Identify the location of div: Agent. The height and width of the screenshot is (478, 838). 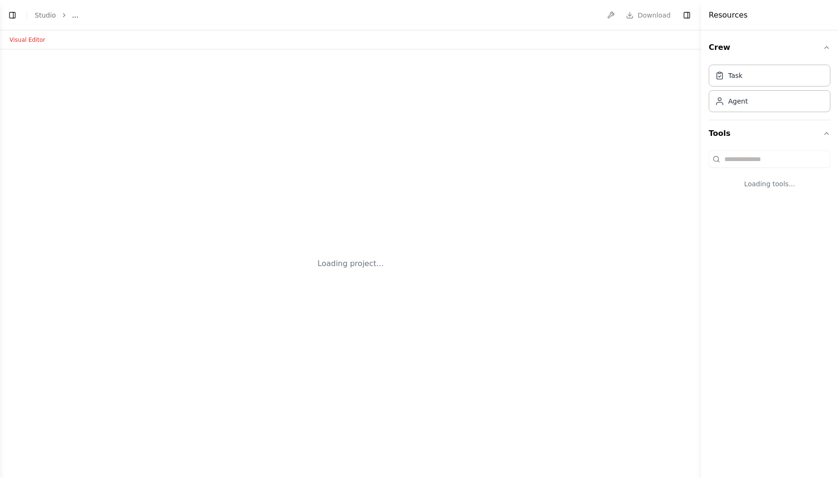
(738, 101).